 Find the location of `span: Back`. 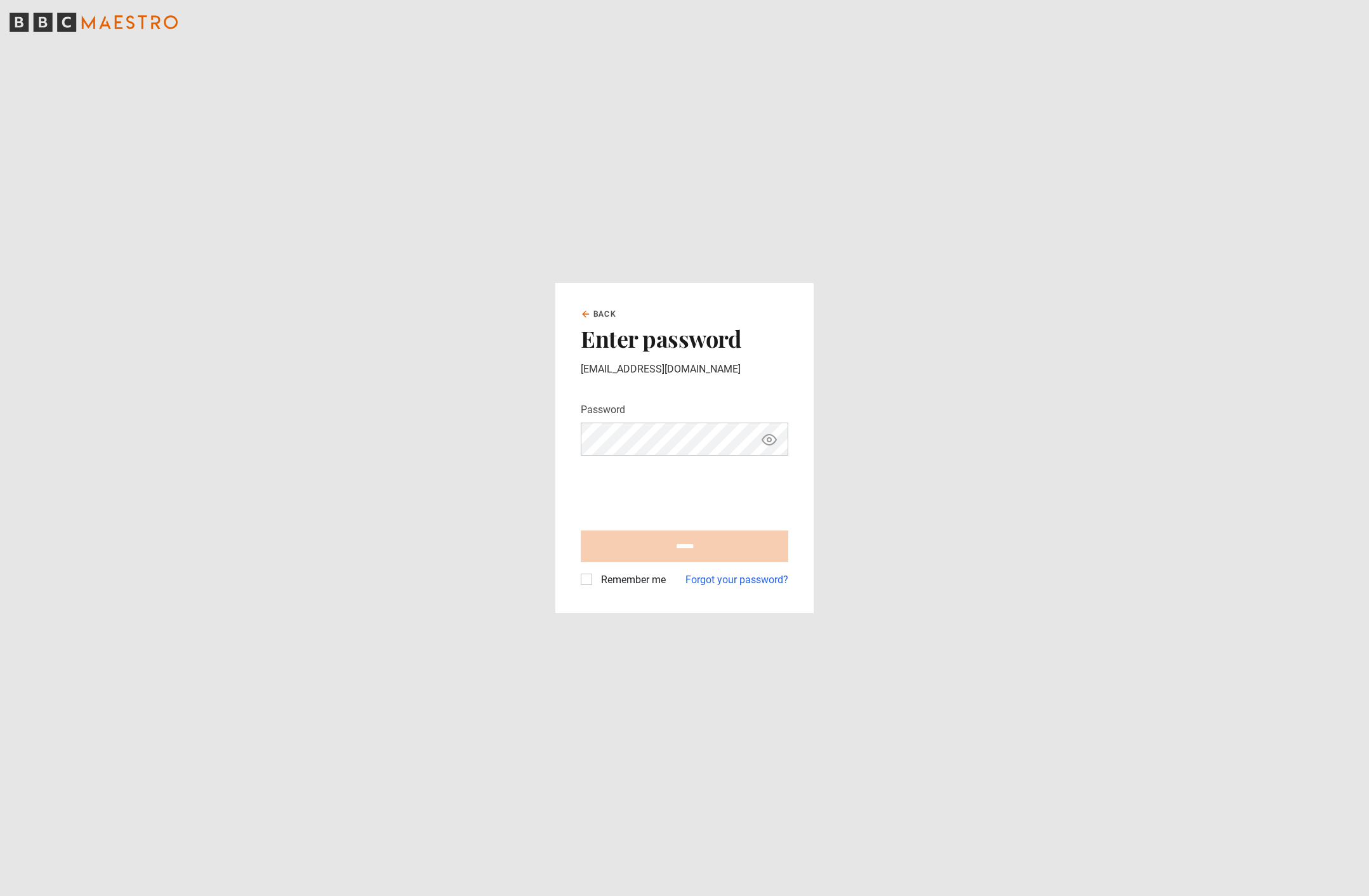

span: Back is located at coordinates (605, 314).